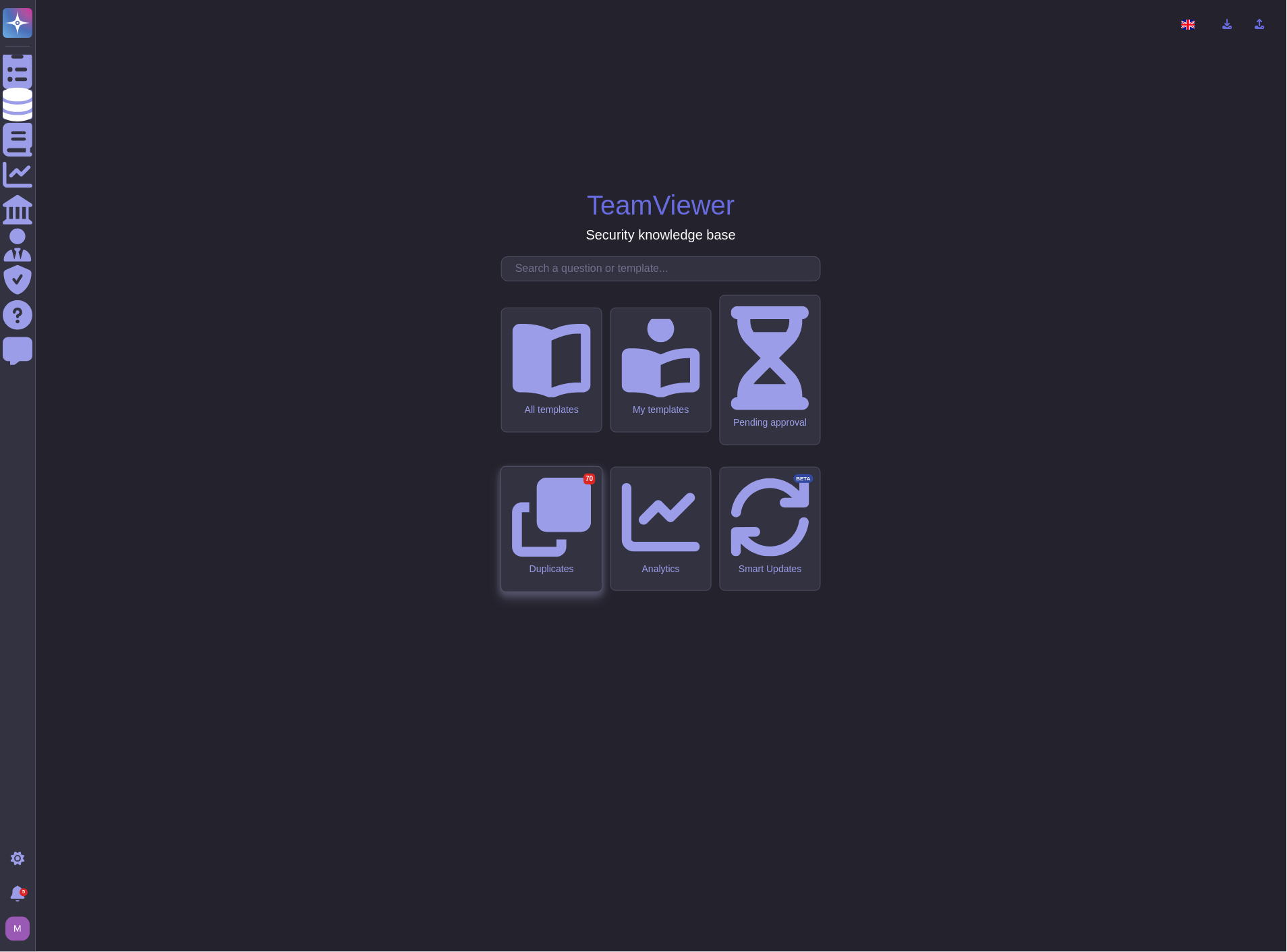 The height and width of the screenshot is (952, 1287). I want to click on div: Pending approval, so click(771, 422).